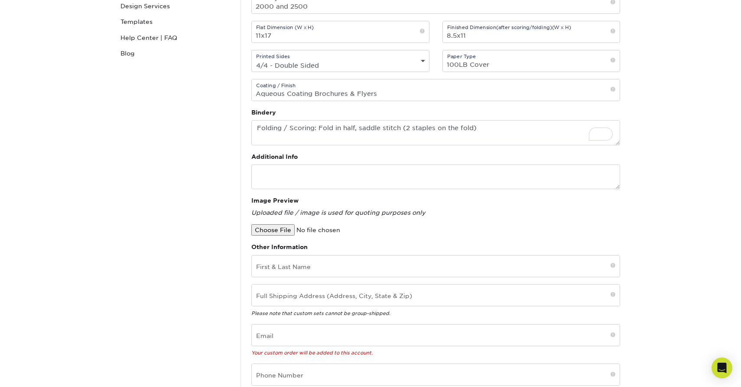  I want to click on em: Your custom order will be added to this account., so click(312, 352).